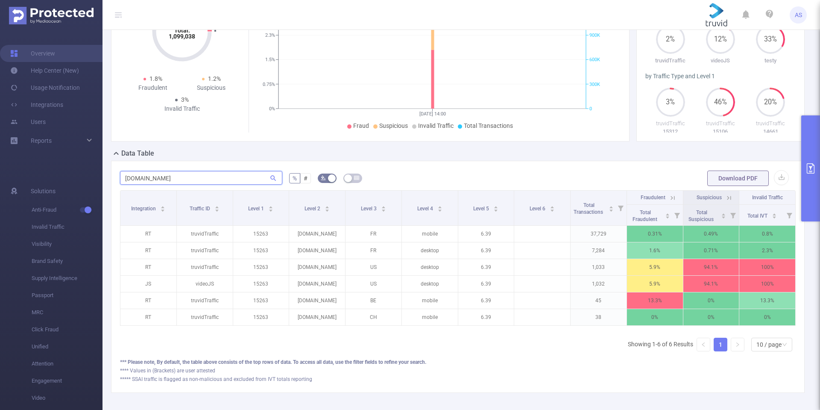 This screenshot has width=820, height=410. What do you see at coordinates (653, 197) in the screenshot?
I see `span: Fraudulent` at bounding box center [653, 197].